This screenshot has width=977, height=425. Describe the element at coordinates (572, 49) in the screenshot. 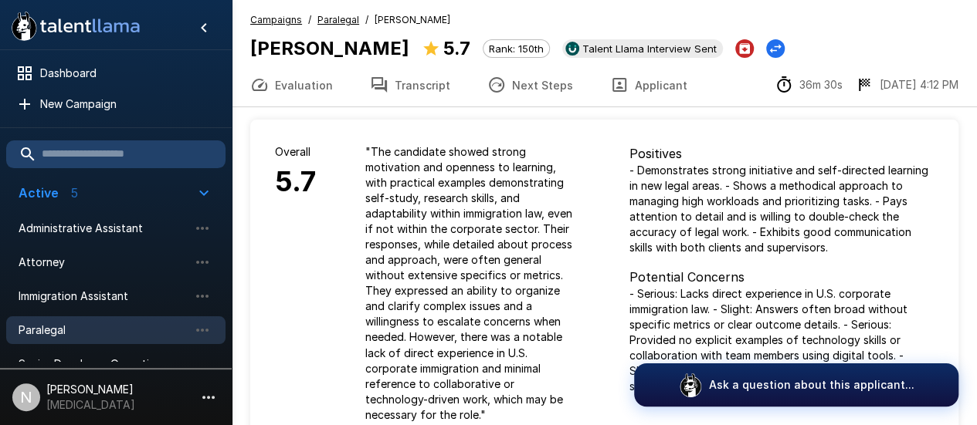

I see `img: ukg_logo.jpeg` at that location.